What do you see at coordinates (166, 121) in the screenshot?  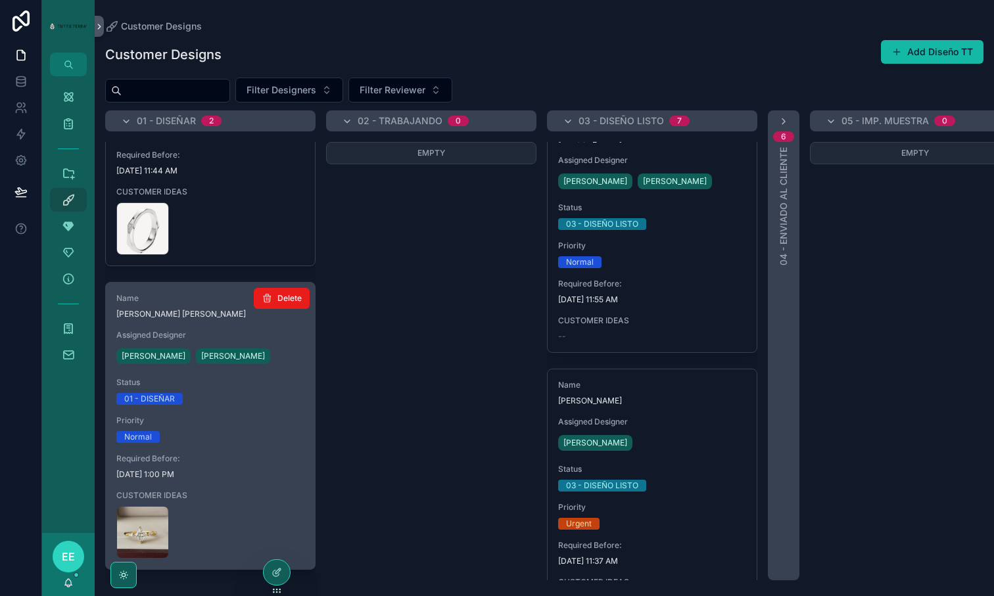 I see `span: 01 - DISEÑAR` at bounding box center [166, 121].